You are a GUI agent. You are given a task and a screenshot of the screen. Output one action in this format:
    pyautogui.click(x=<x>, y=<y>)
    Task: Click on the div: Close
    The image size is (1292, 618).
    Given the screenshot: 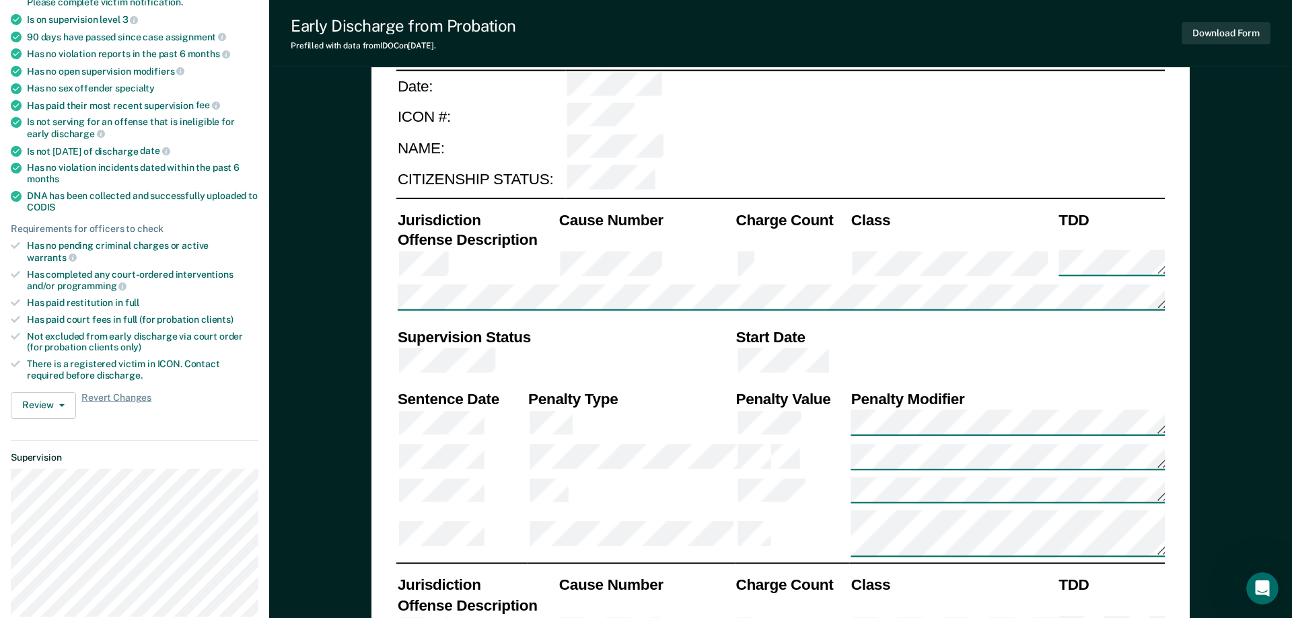 What is the action you would take?
    pyautogui.click(x=244, y=34)
    